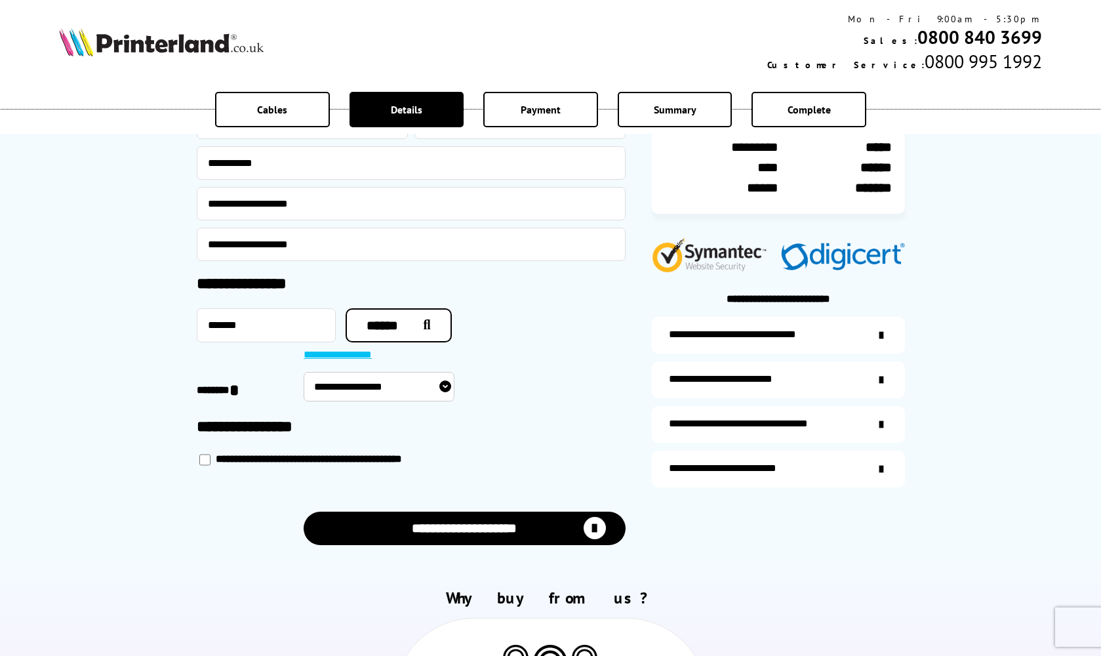  What do you see at coordinates (778, 424) in the screenshot?
I see `a: additional-cables` at bounding box center [778, 424].